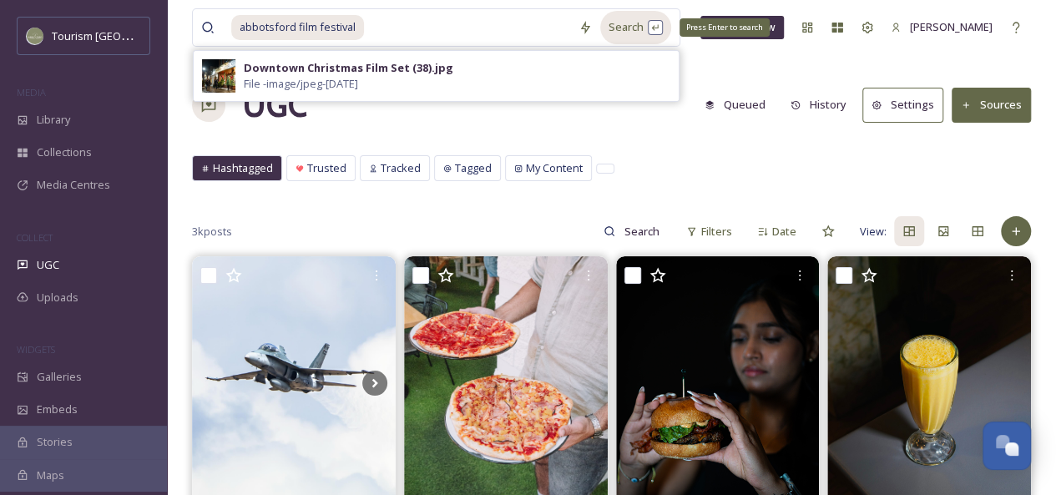  What do you see at coordinates (818, 104) in the screenshot?
I see `button: History` at bounding box center [818, 104].